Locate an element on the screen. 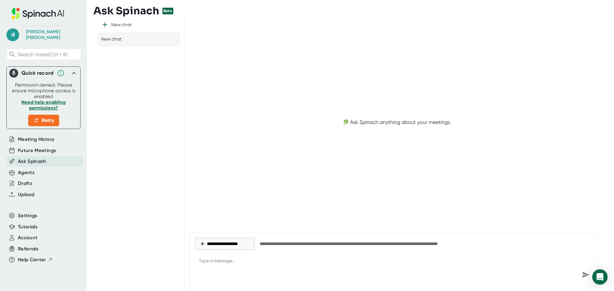 Image resolution: width=614 pixels, height=291 pixels. span: Referrals is located at coordinates (28, 249).